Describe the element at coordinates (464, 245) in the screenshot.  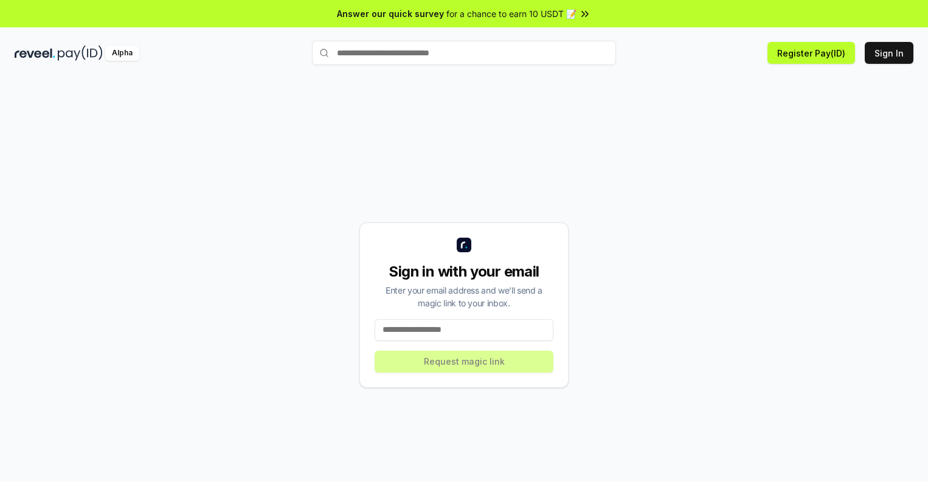
I see `img: logo_small` at that location.